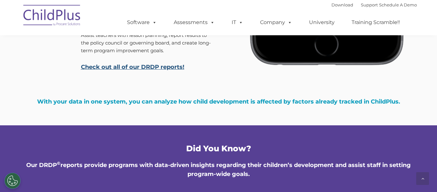  I want to click on a: Training Scramble!!, so click(376, 22).